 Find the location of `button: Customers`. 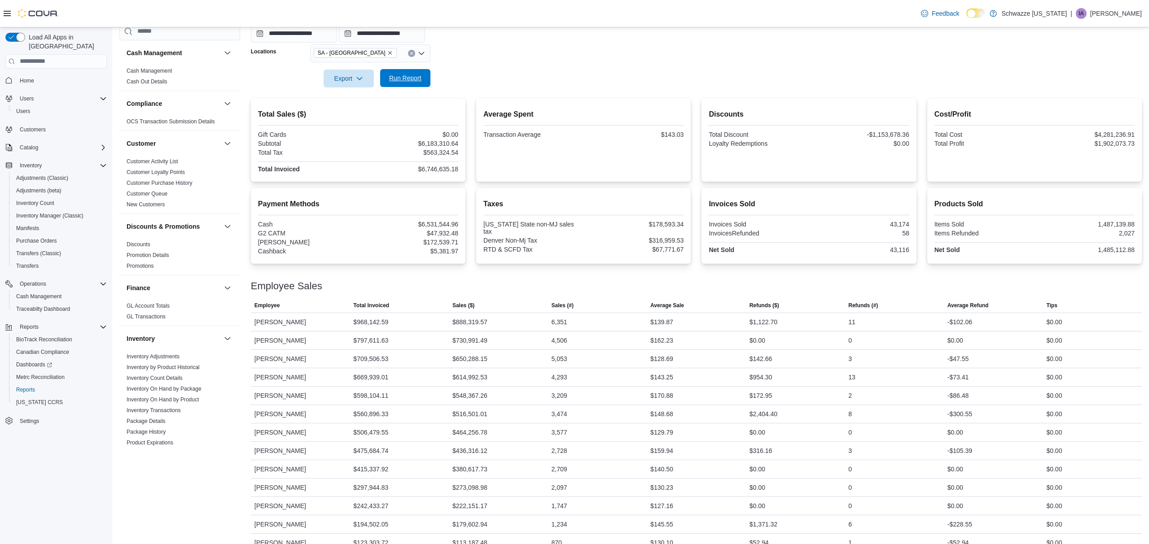

button: Customers is located at coordinates (56, 129).